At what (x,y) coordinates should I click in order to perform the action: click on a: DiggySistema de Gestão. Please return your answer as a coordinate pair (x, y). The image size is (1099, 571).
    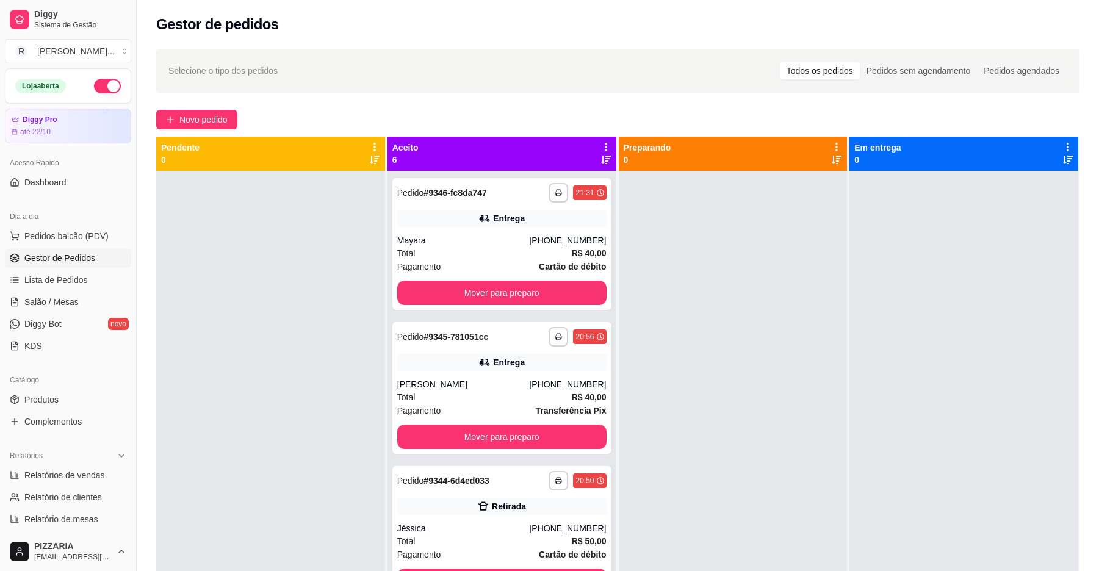
    Looking at the image, I should click on (68, 20).